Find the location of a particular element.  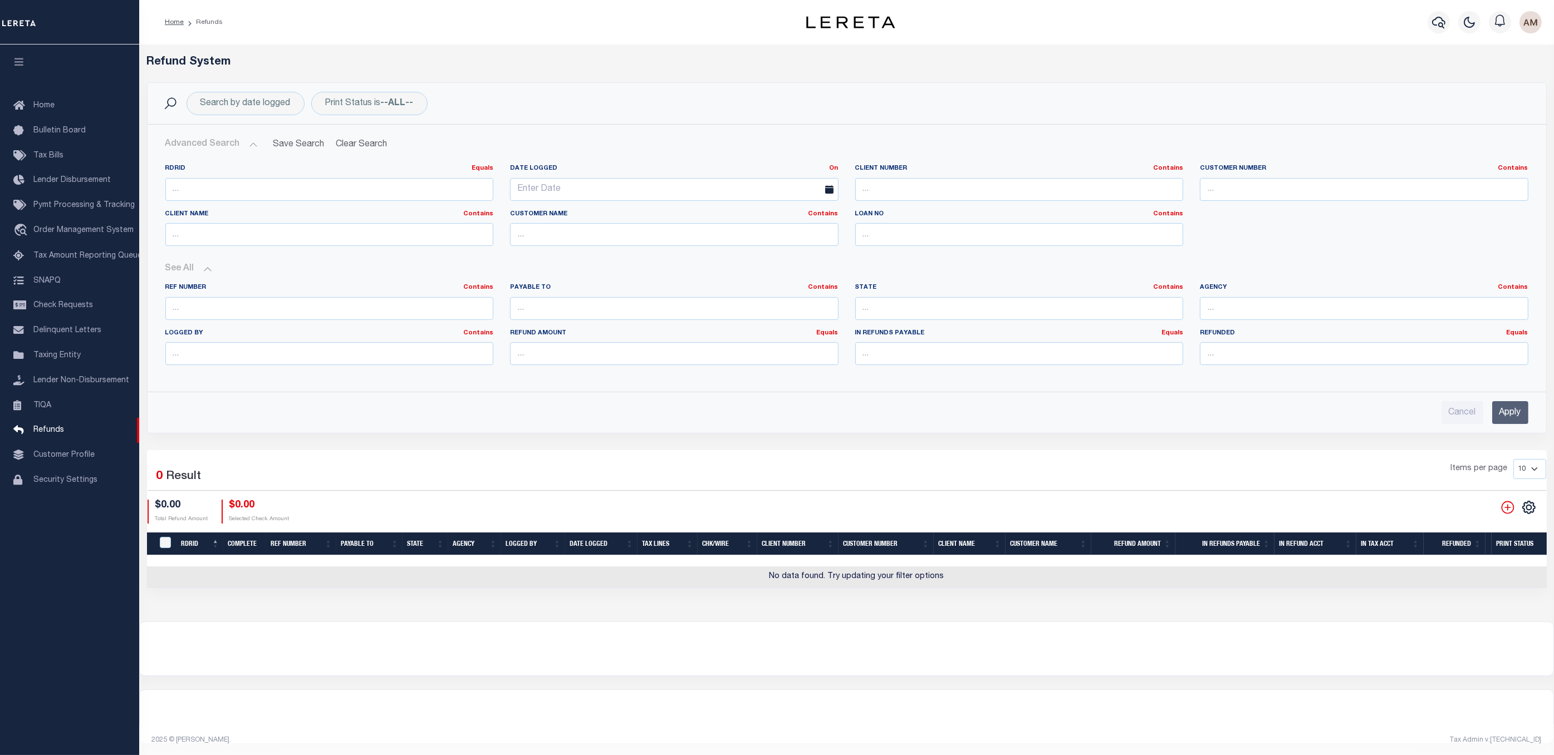

input: Apply is located at coordinates (1510, 413).